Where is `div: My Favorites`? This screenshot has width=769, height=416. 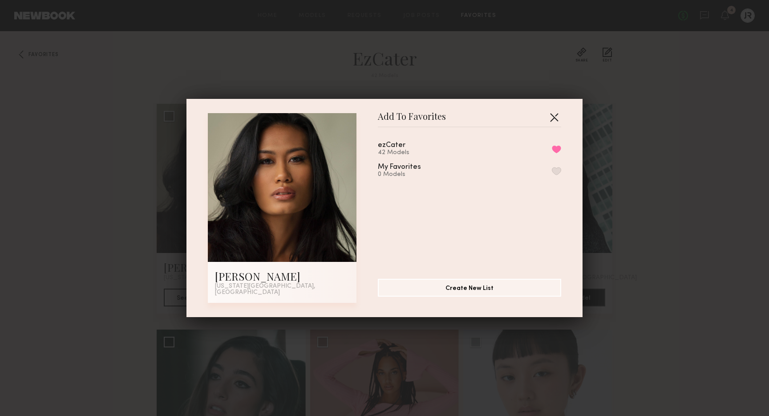 div: My Favorites is located at coordinates (399, 167).